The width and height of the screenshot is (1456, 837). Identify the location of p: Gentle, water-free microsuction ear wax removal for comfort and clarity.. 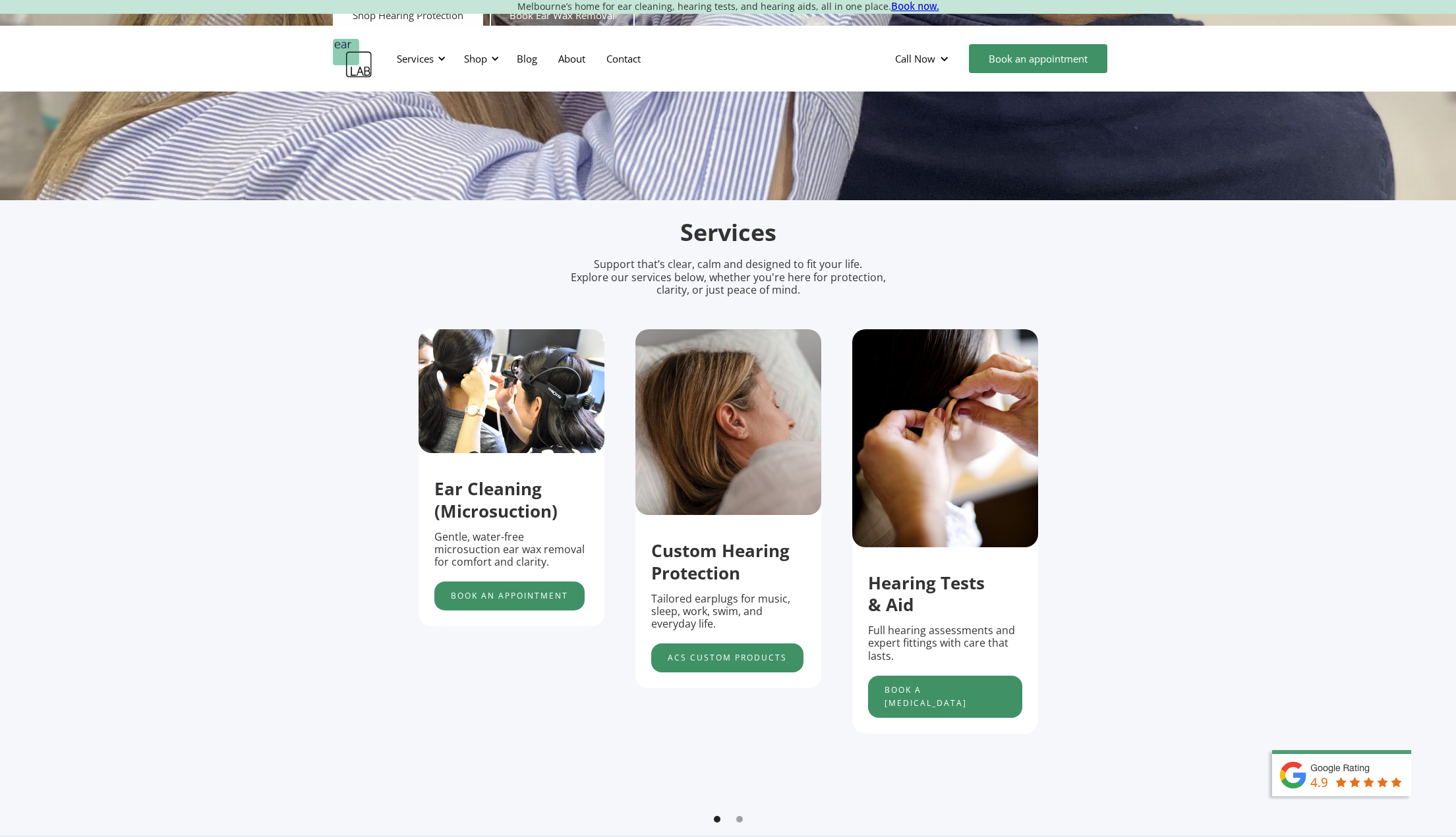
(511, 550).